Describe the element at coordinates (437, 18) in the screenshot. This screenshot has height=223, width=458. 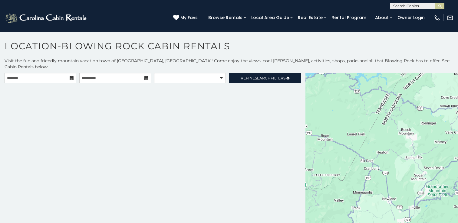
I see `img: phone-regular-white.png` at that location.